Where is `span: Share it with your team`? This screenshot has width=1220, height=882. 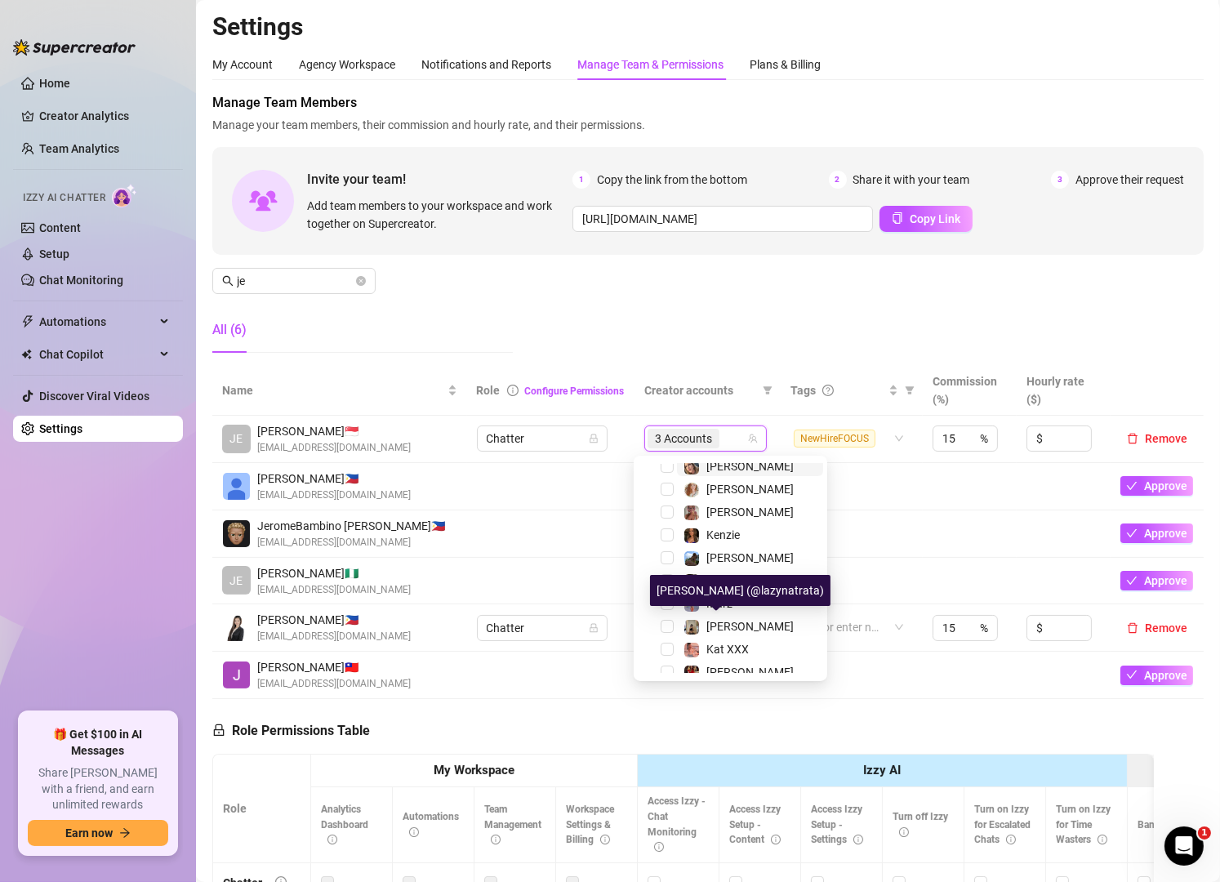
span: Share it with your team is located at coordinates (911, 180).